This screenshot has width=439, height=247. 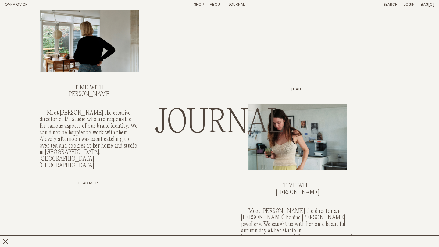 I want to click on img: TIME WITH, MAEVE WOODHOUSE, so click(x=297, y=137).